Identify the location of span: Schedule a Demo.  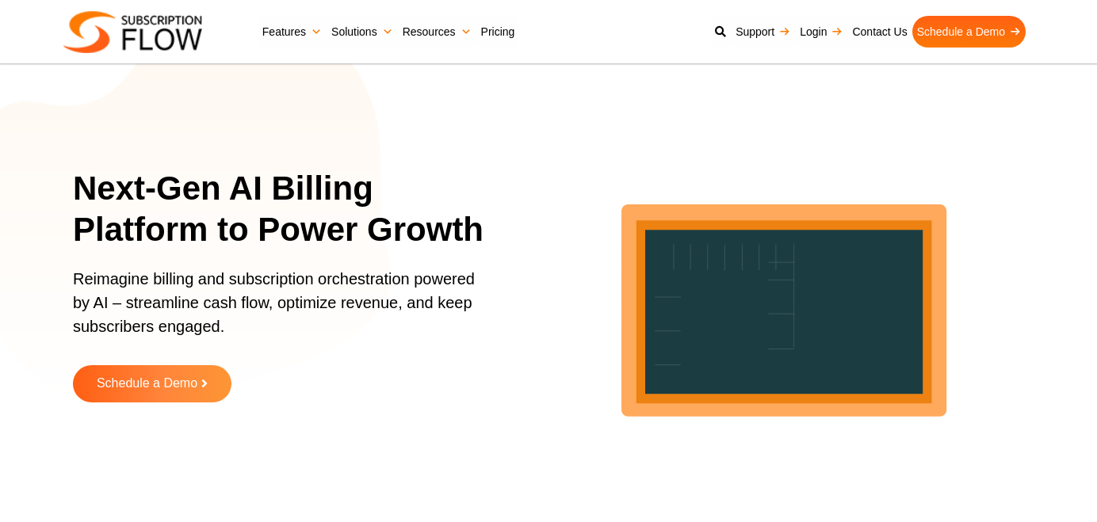
(147, 384).